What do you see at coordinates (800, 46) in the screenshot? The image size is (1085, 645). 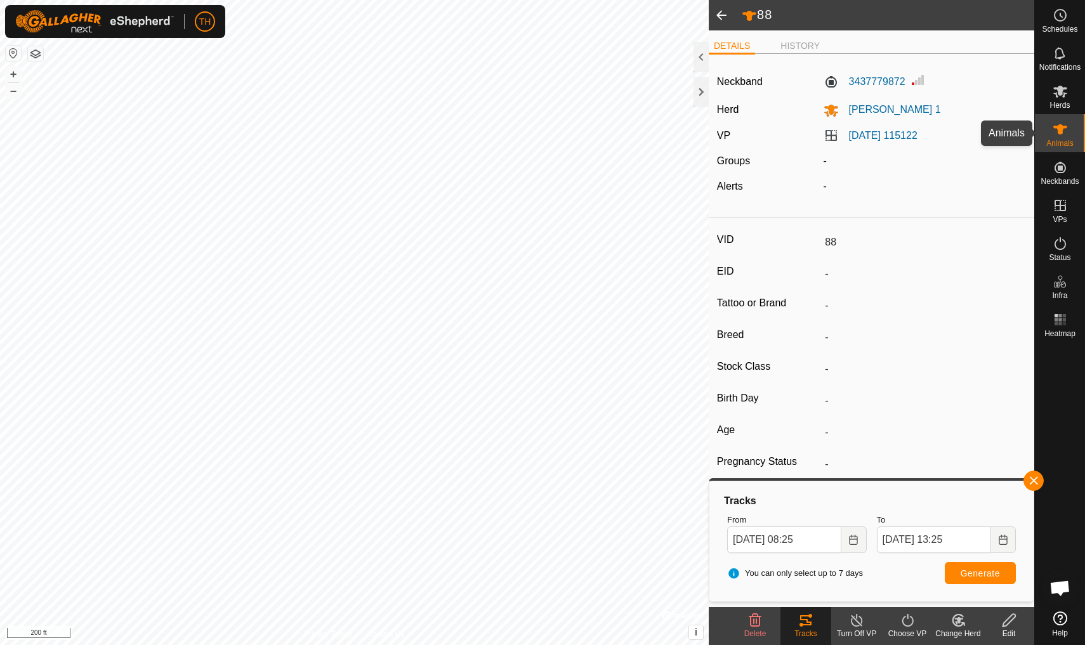 I see `li: HISTORY` at bounding box center [800, 46].